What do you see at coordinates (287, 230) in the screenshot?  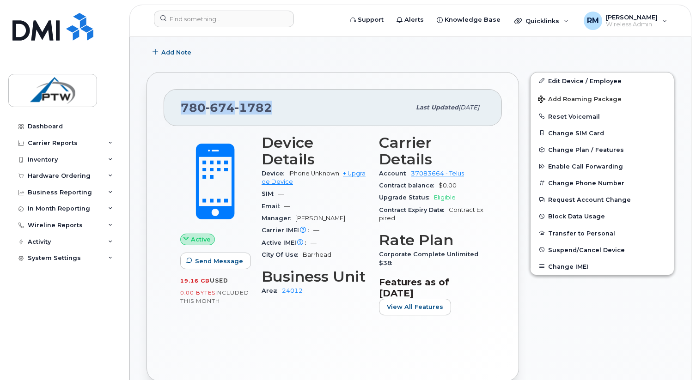 I see `span: Carrier IMEI` at bounding box center [287, 230].